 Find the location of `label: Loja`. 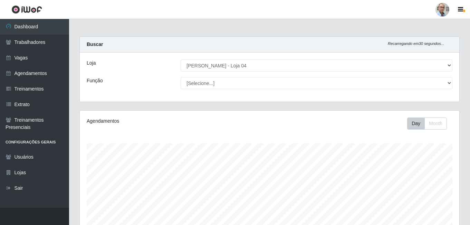

label: Loja is located at coordinates (91, 63).